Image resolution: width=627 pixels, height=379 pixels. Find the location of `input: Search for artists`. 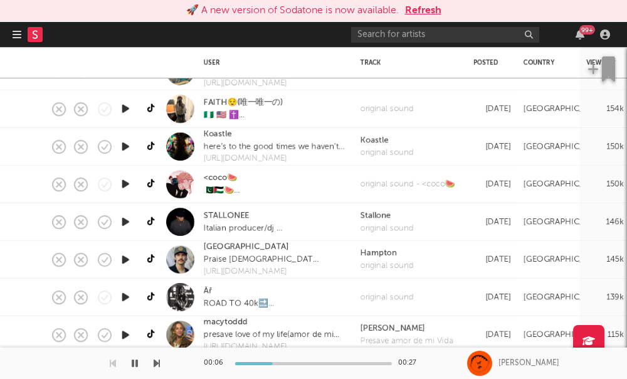

input: Search for artists is located at coordinates (445, 34).